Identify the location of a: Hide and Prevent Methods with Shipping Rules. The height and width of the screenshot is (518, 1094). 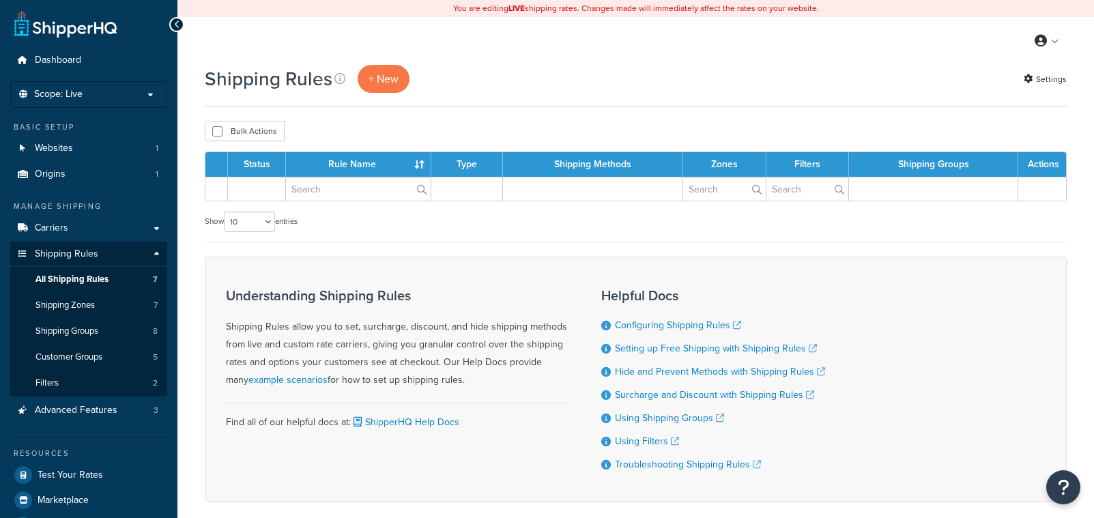
(720, 371).